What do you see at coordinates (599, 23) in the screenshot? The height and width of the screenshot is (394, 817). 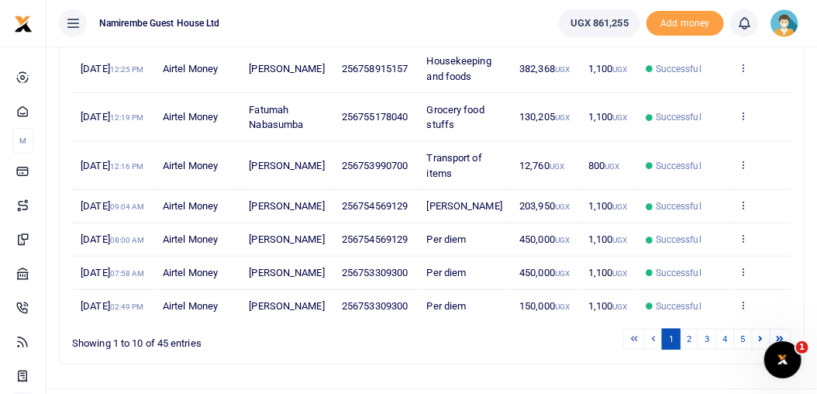 I see `span: UGX 861,255` at bounding box center [599, 23].